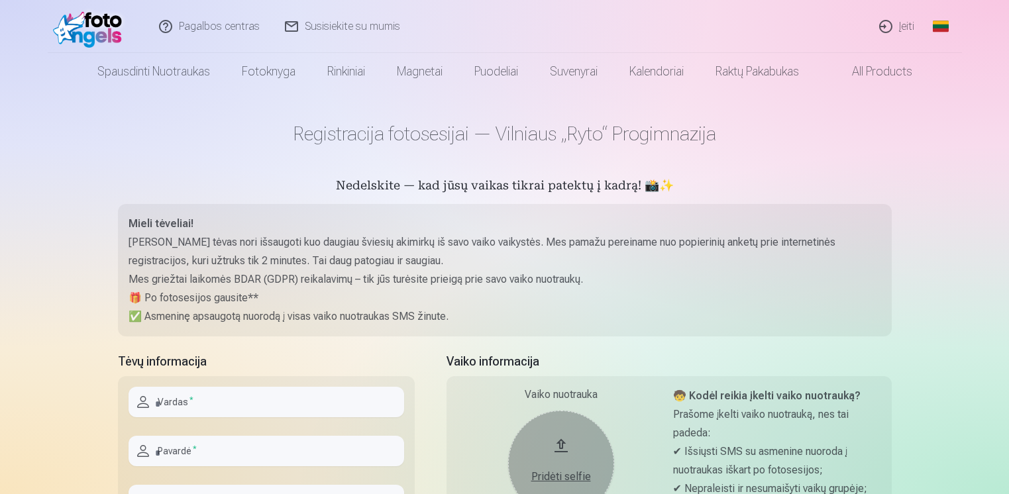  I want to click on p: Mes griežtai laikomės BDAR (GDPR) reikalavimų – tik jūs turėsite prieigą prie savo vaiko nuotraukų., so click(505, 280).